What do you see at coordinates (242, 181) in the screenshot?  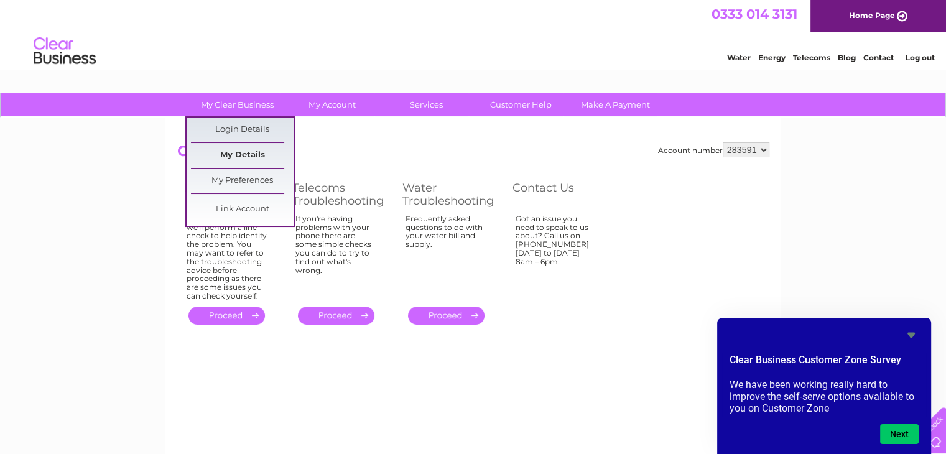 I see `a: My Preferences` at bounding box center [242, 181].